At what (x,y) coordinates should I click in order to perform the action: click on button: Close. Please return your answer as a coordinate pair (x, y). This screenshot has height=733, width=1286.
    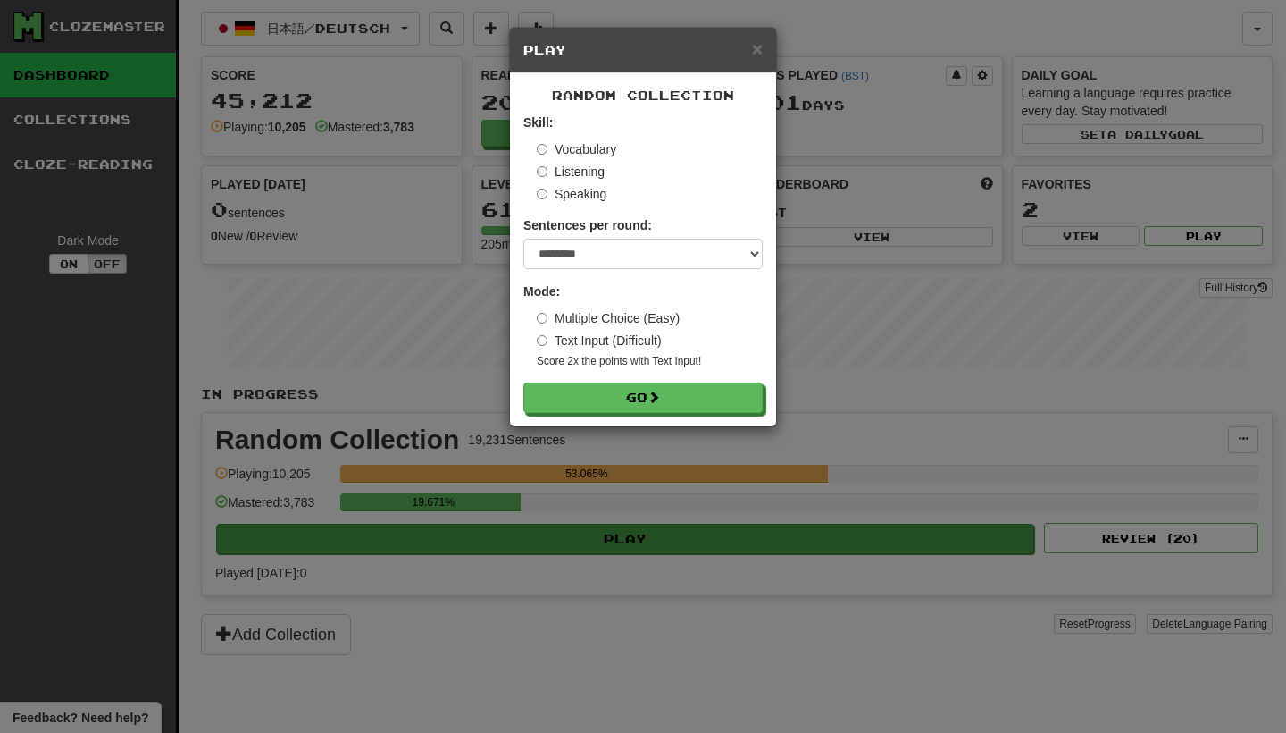
    Looking at the image, I should click on (758, 48).